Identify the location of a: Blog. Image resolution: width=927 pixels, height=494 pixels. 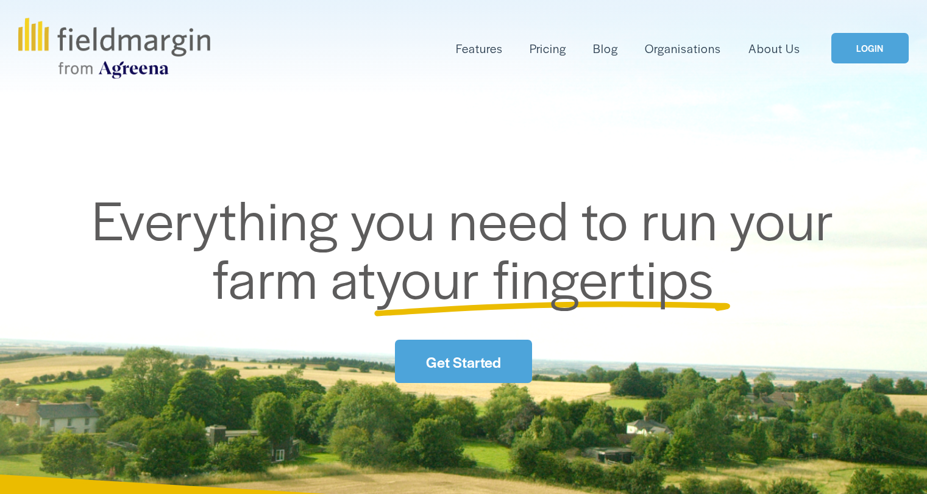
(605, 48).